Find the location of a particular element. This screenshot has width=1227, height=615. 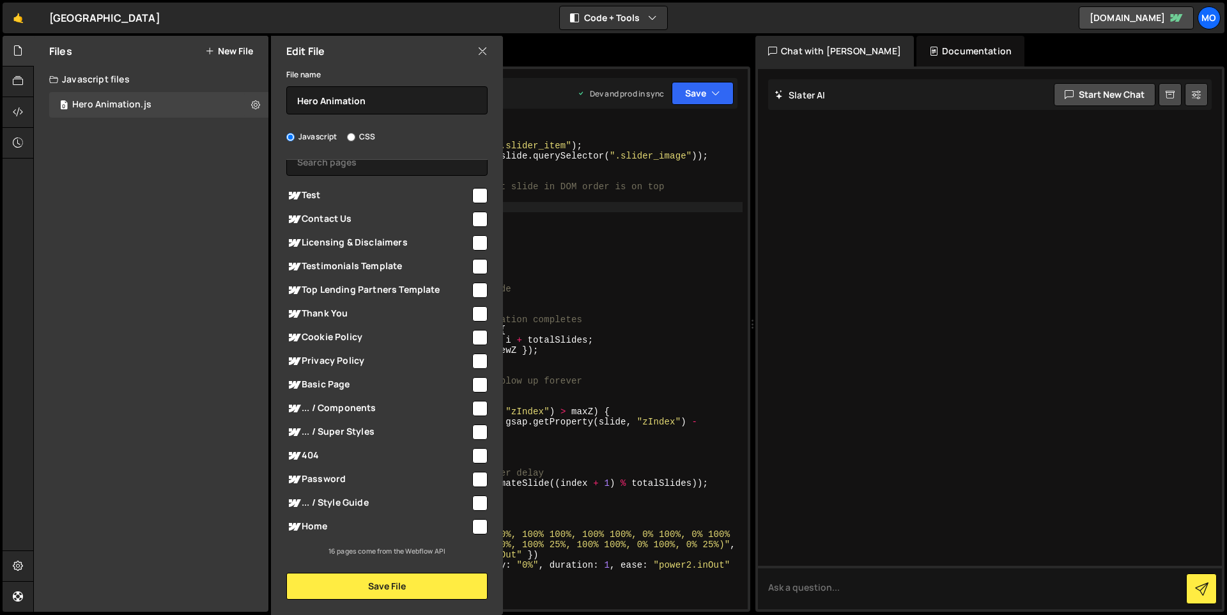

span: Test is located at coordinates (378, 196).